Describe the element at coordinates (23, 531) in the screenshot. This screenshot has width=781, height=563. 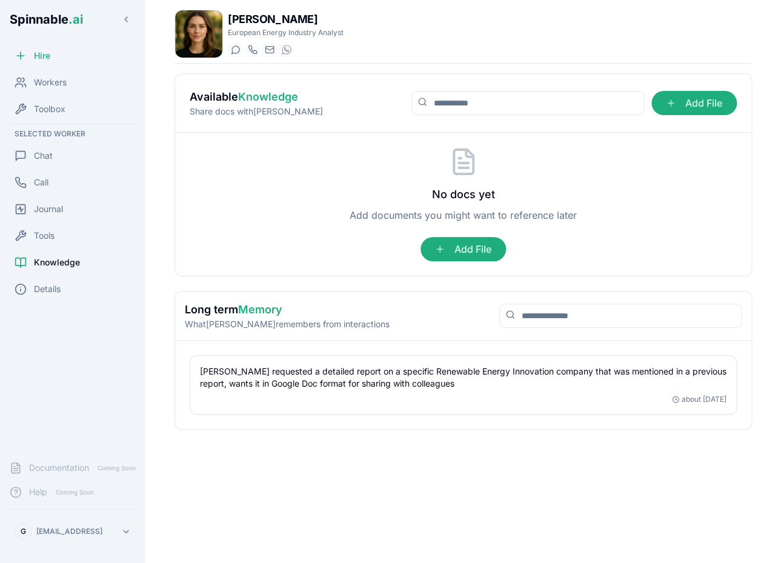
I see `span: G` at that location.